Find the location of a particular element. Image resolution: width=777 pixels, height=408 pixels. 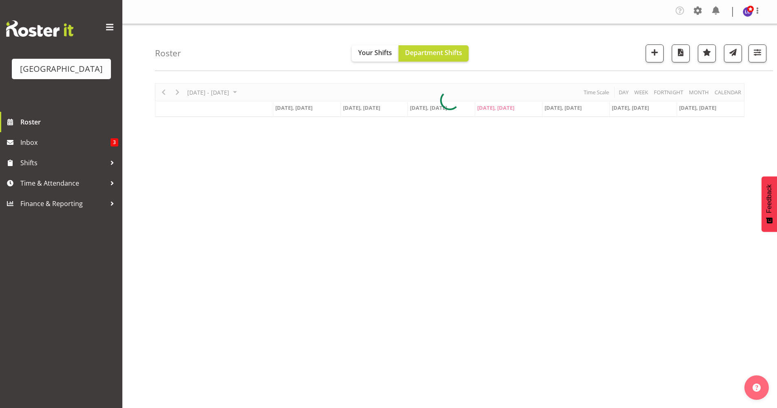

button: Add a new shift is located at coordinates (655, 53).